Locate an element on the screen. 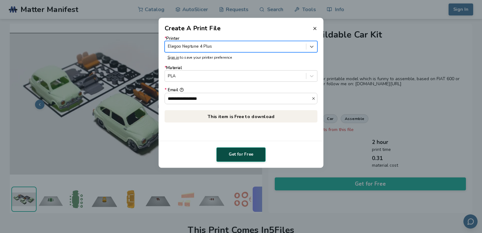 Image resolution: width=482 pixels, height=233 pixels. h2: Create A Print File is located at coordinates (193, 28).